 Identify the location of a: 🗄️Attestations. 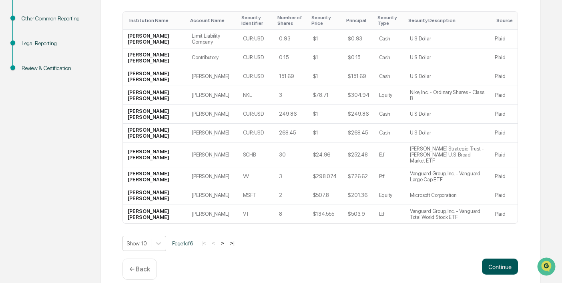
(79, 146).